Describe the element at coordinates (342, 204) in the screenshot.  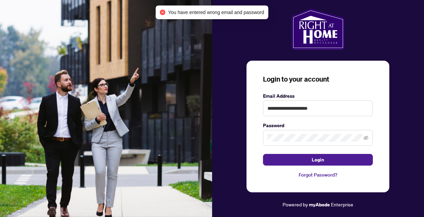
I see `span: Enterprise` at that location.